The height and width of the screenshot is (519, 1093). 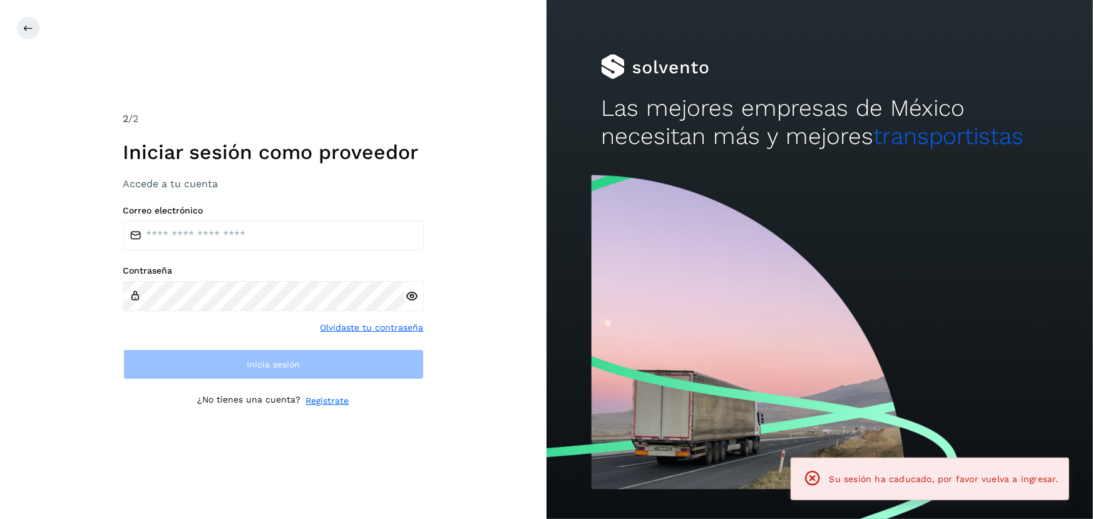 What do you see at coordinates (372, 327) in the screenshot?
I see `a: Olvidaste tu contraseña` at bounding box center [372, 327].